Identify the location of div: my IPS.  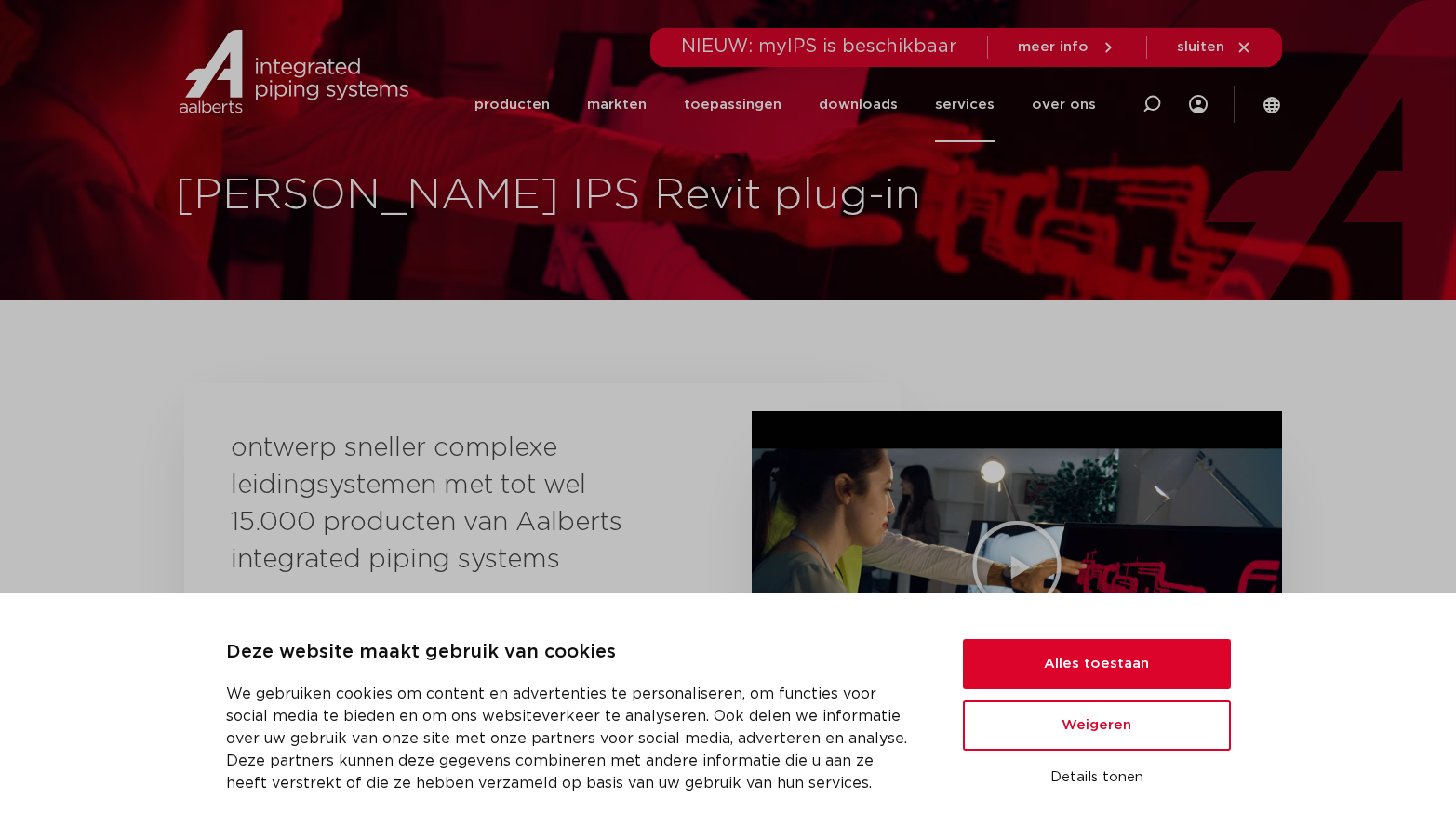
(1198, 104).